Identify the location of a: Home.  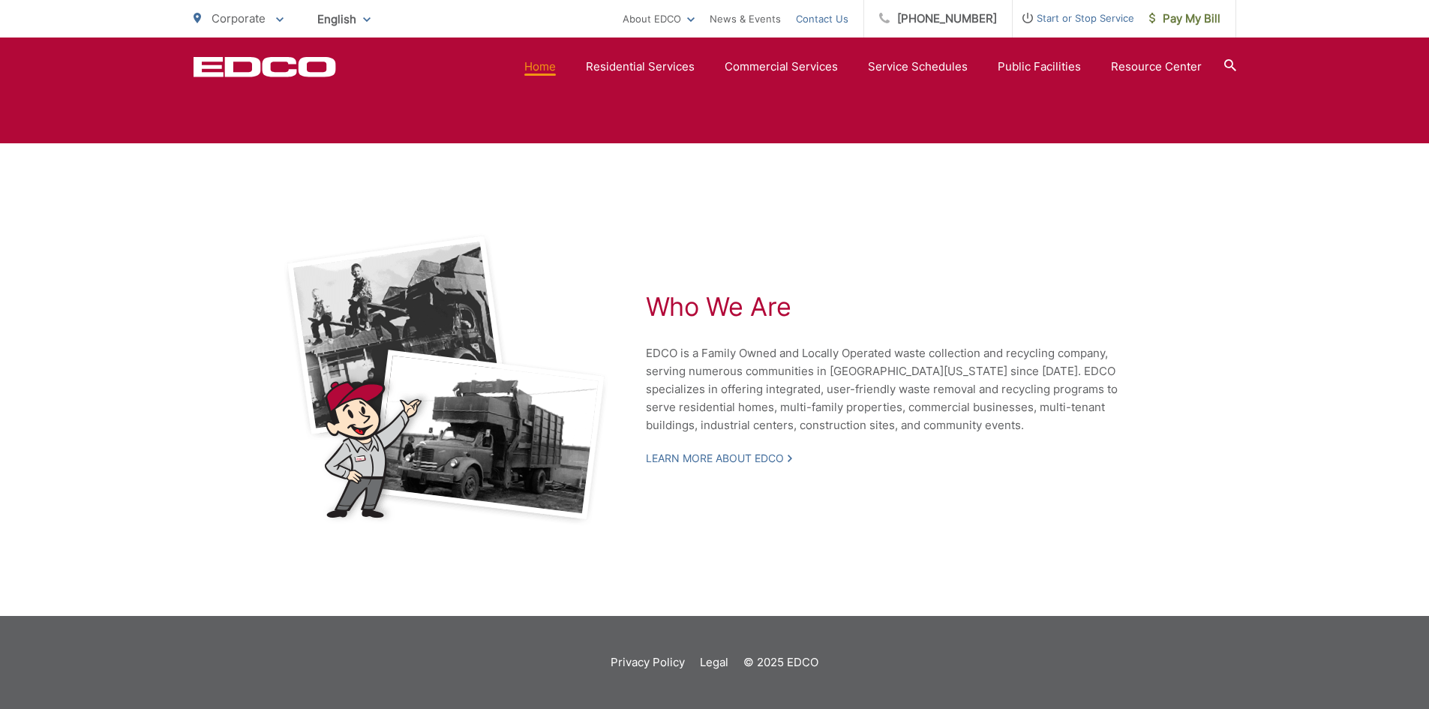
(540, 67).